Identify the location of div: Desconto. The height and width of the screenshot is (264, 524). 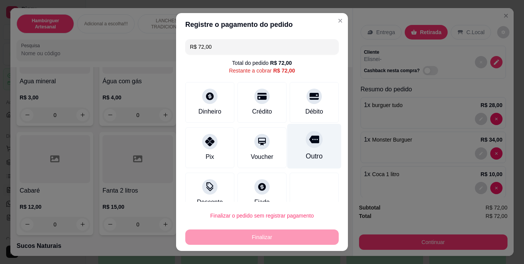
(210, 202).